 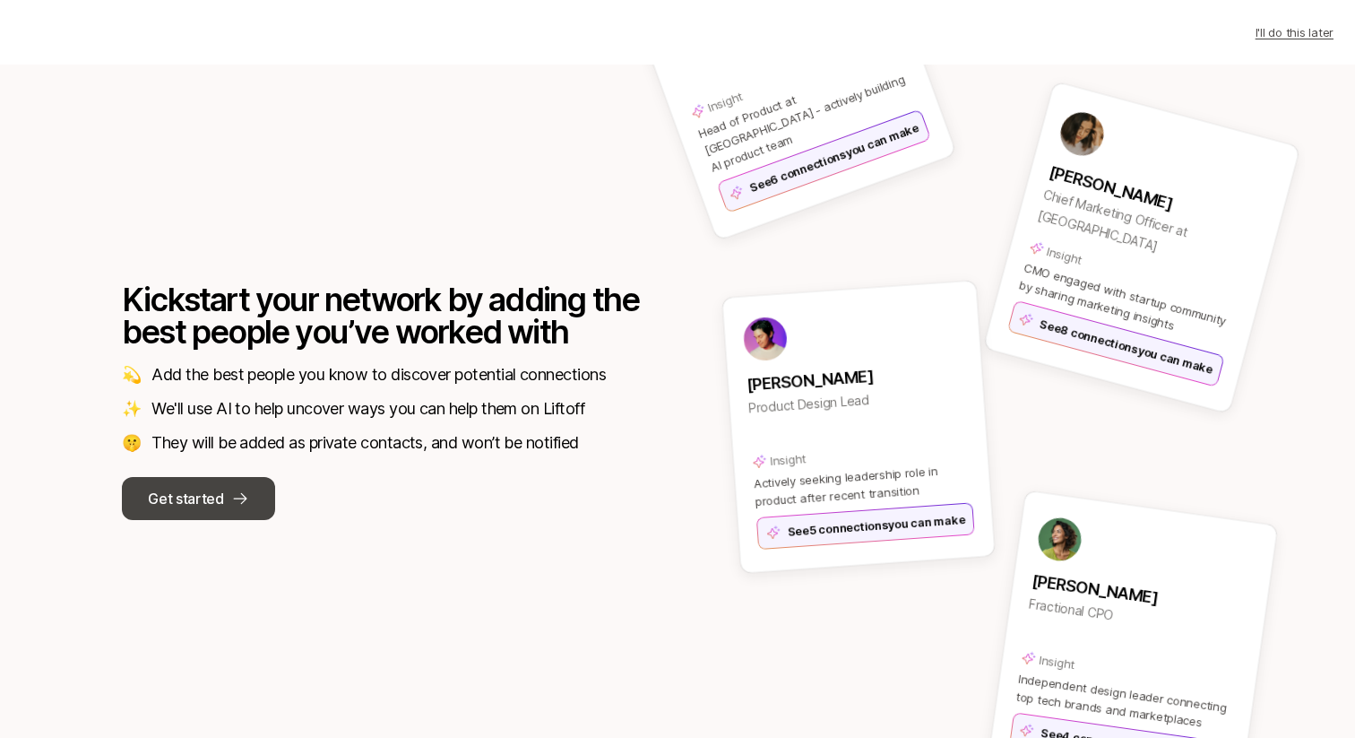 What do you see at coordinates (1121, 700) in the screenshot?
I see `span: Independent design leader connecting top tech brands and marketplaces` at bounding box center [1121, 700].